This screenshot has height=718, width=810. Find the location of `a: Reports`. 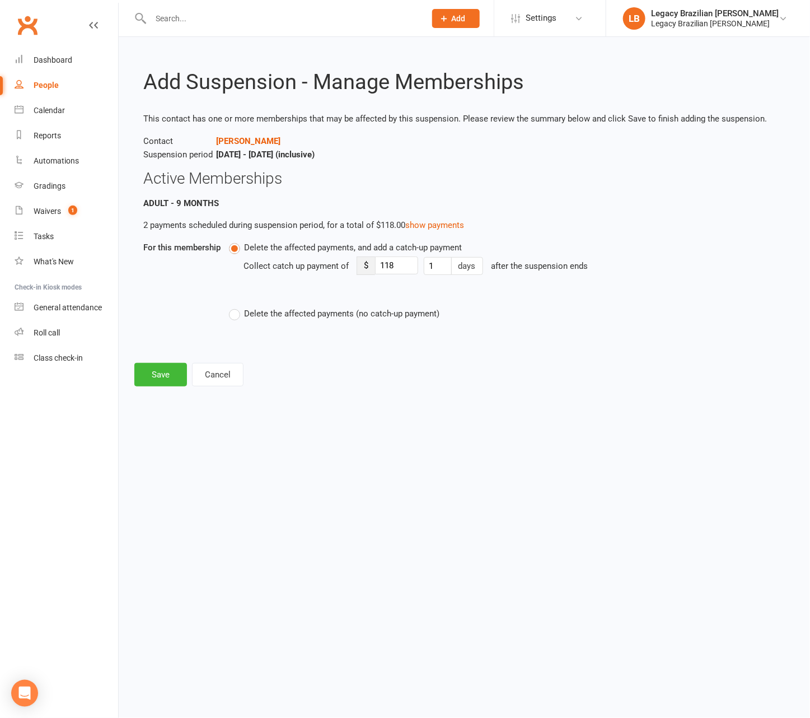

a: Reports is located at coordinates (66, 136).